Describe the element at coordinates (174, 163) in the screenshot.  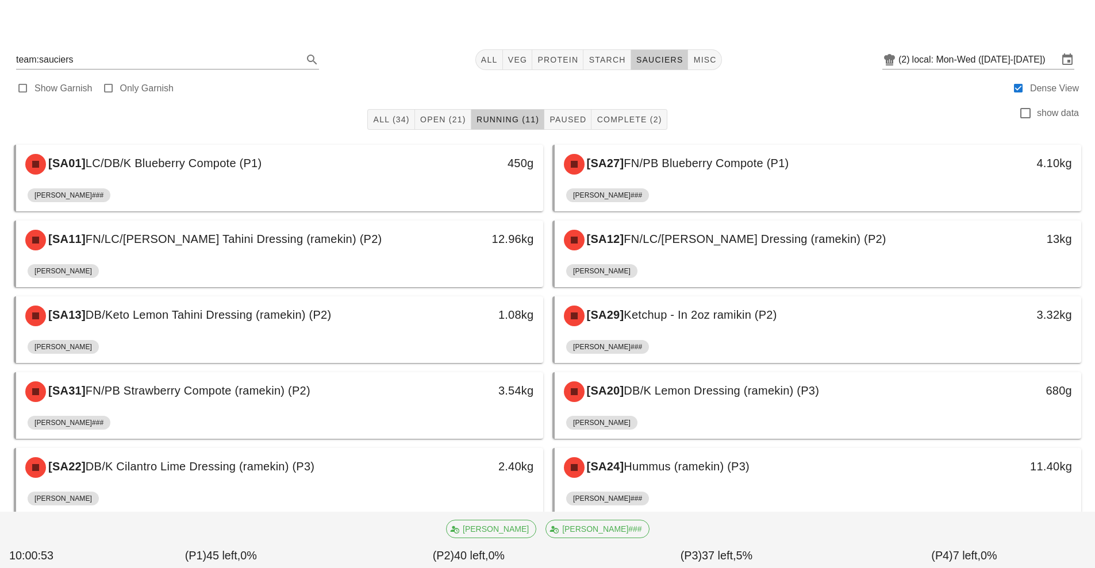
I see `span: LC/DB/K Blueberry Compote (P1)` at that location.